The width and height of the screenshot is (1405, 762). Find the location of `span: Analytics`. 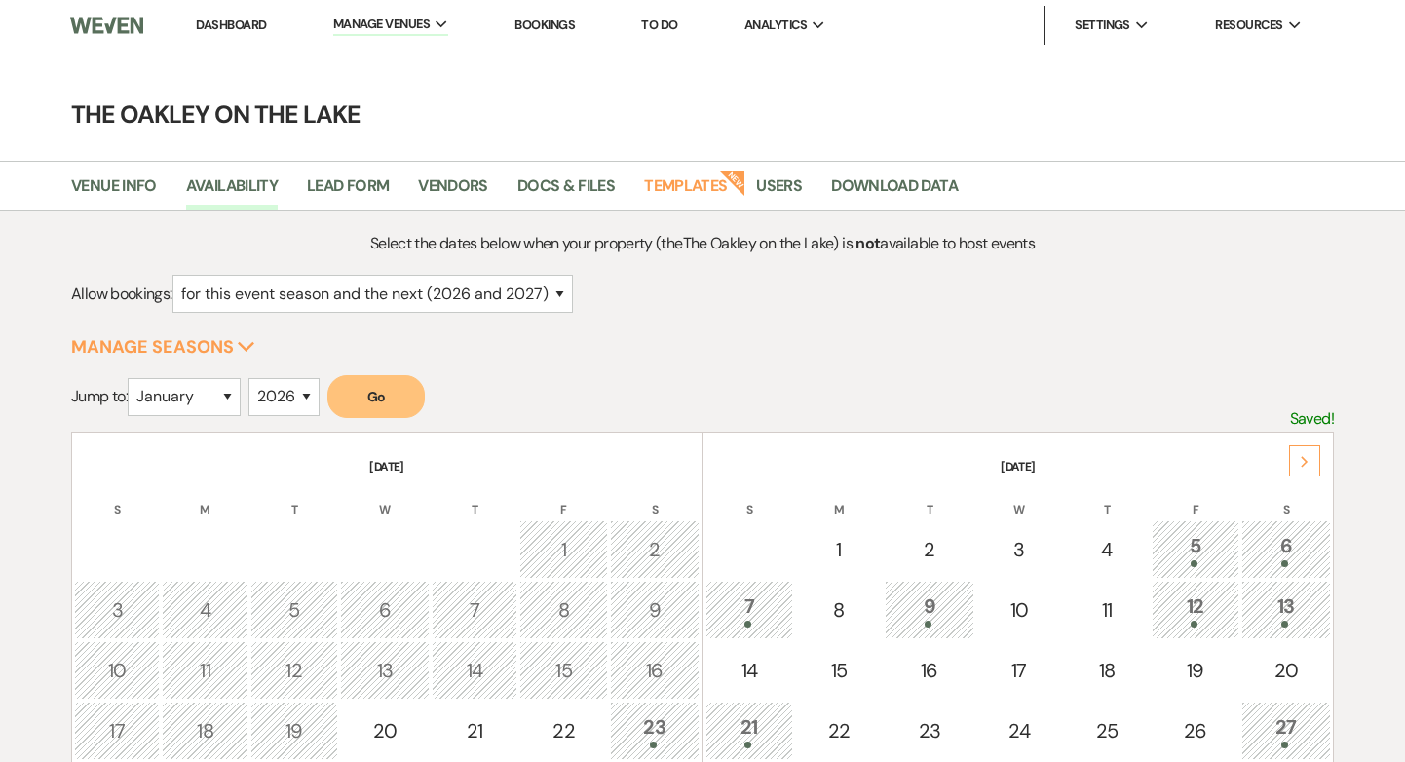

span: Analytics is located at coordinates (776, 25).